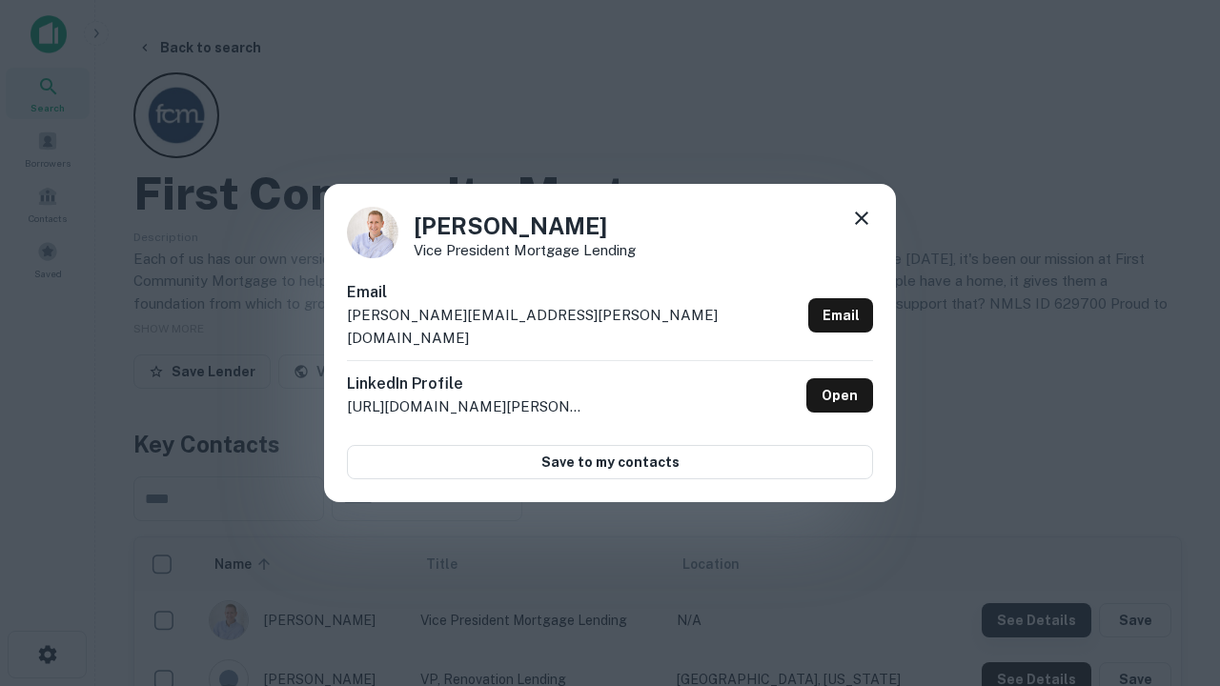  Describe the element at coordinates (466, 384) in the screenshot. I see `h6: LinkedIn Profile` at that location.